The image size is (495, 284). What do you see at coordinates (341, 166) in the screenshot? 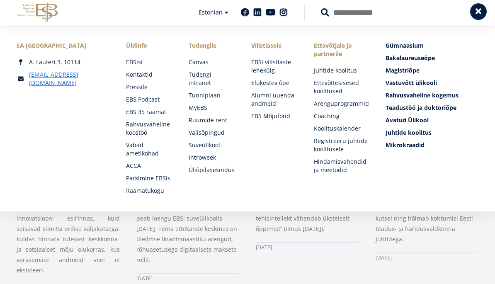
I see `a: Hindamisvahendid ja meetodid` at bounding box center [341, 166].